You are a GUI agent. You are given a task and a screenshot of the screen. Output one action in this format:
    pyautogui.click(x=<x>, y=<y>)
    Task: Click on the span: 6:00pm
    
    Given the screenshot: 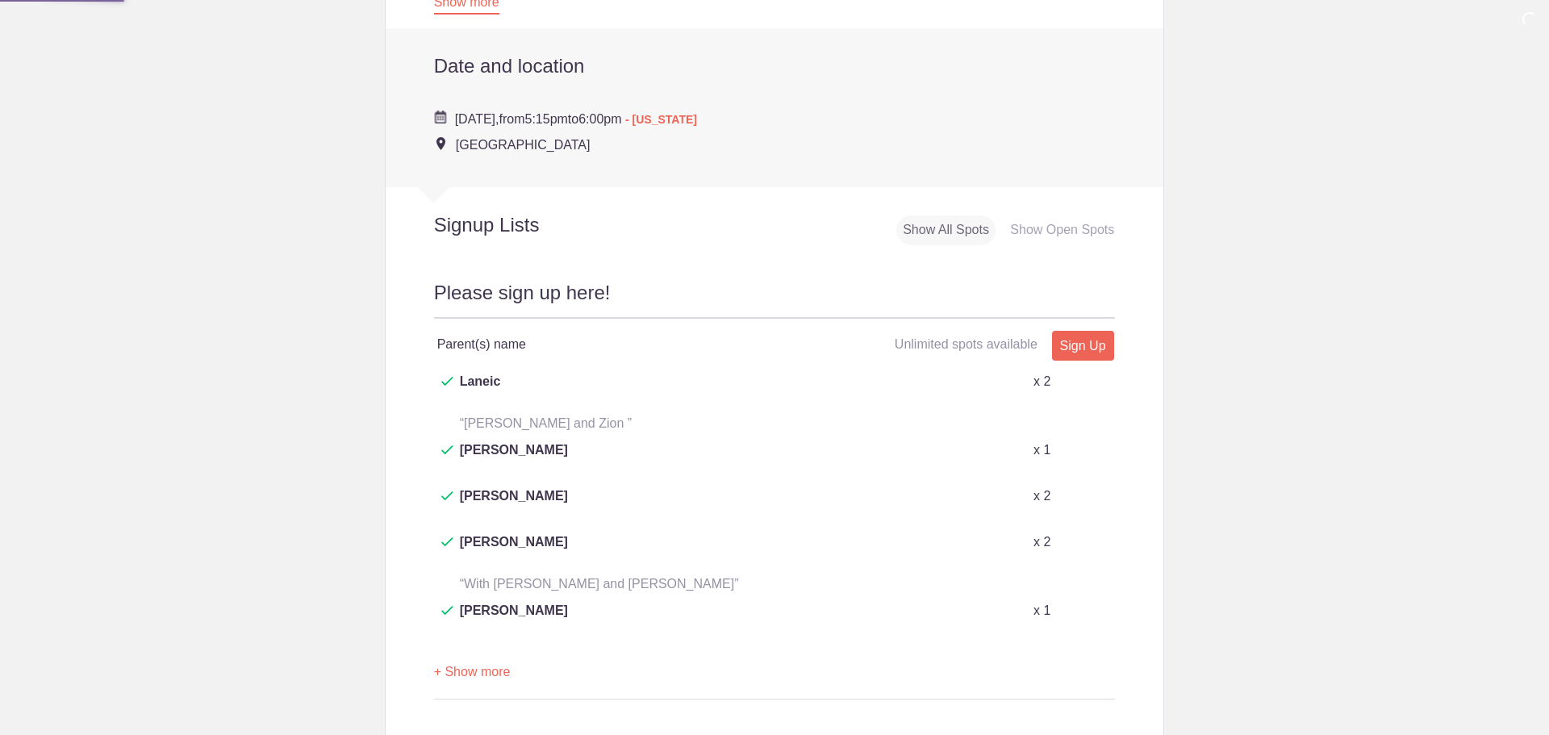 What is the action you would take?
    pyautogui.click(x=599, y=119)
    